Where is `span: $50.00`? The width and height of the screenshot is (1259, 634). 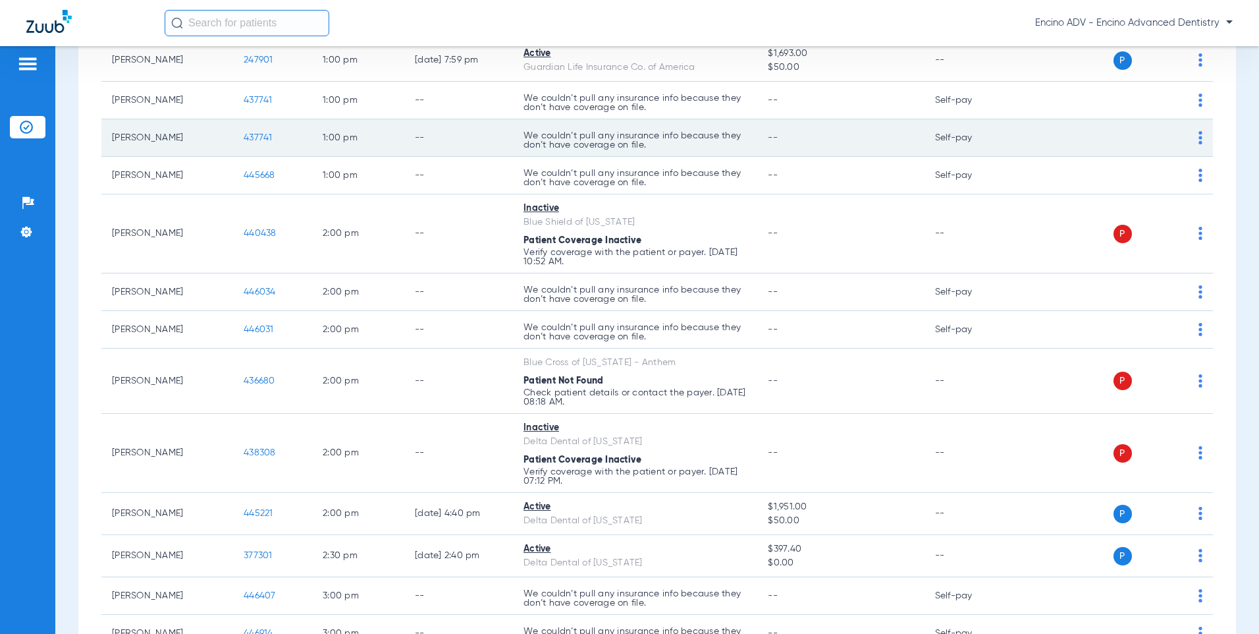
span: $50.00 is located at coordinates (840, 67).